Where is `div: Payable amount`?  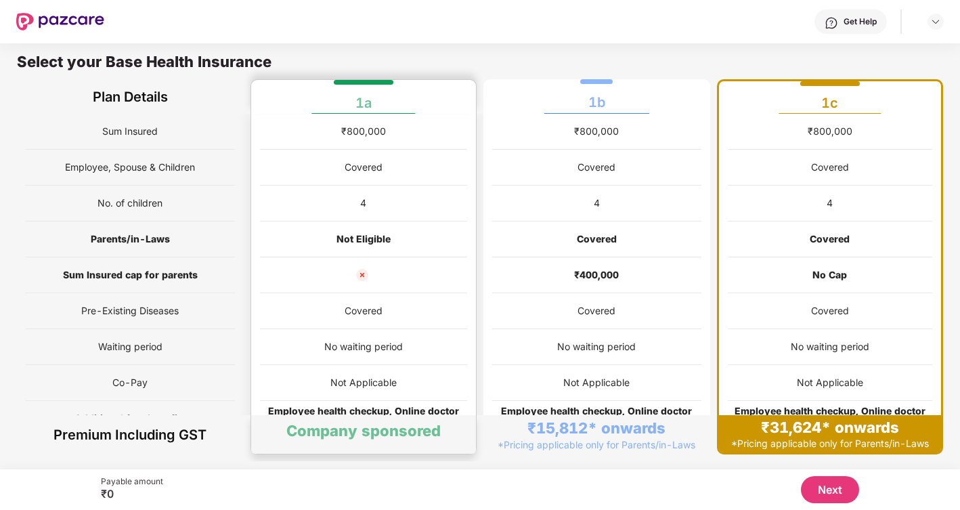
div: Payable amount is located at coordinates (132, 481).